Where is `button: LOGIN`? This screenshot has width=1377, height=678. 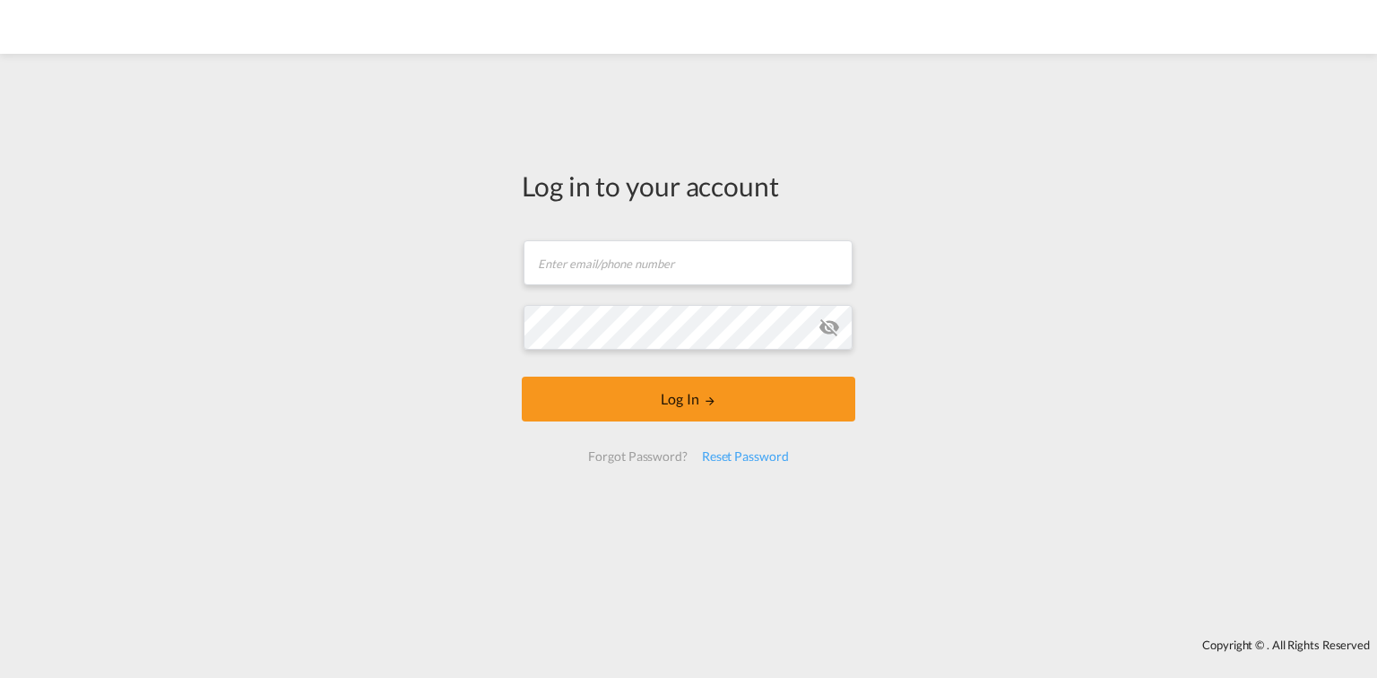 button: LOGIN is located at coordinates (688, 399).